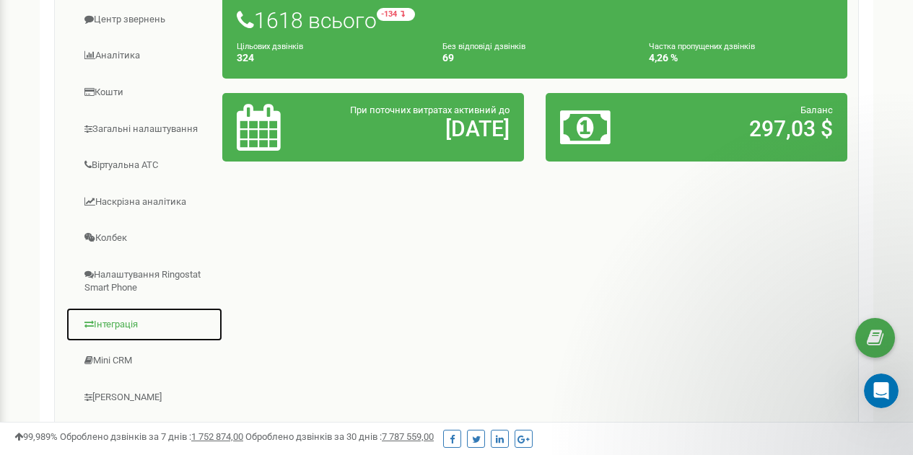 The height and width of the screenshot is (455, 913). Describe the element at coordinates (408, 437) in the screenshot. I see `u: 7 787 559,00` at that location.